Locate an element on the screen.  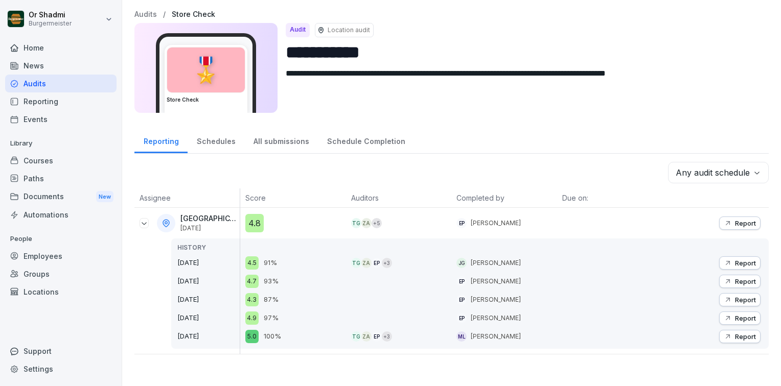
div: Schedules is located at coordinates (216, 140).